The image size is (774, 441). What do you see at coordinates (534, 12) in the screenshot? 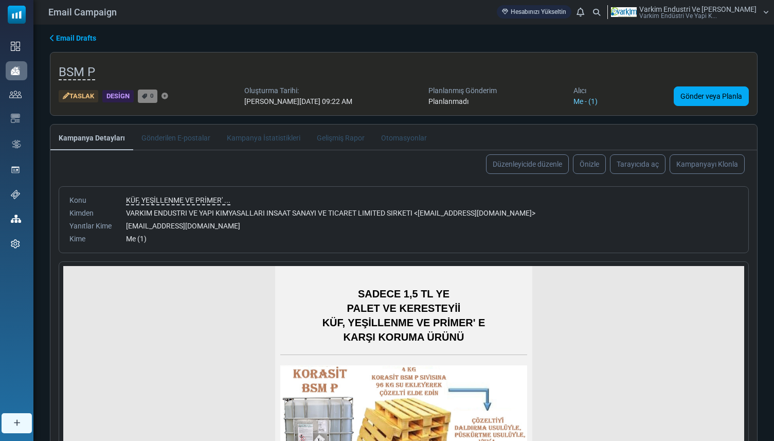
I see `a: Hesabınızı Yükseltin` at bounding box center [534, 12].